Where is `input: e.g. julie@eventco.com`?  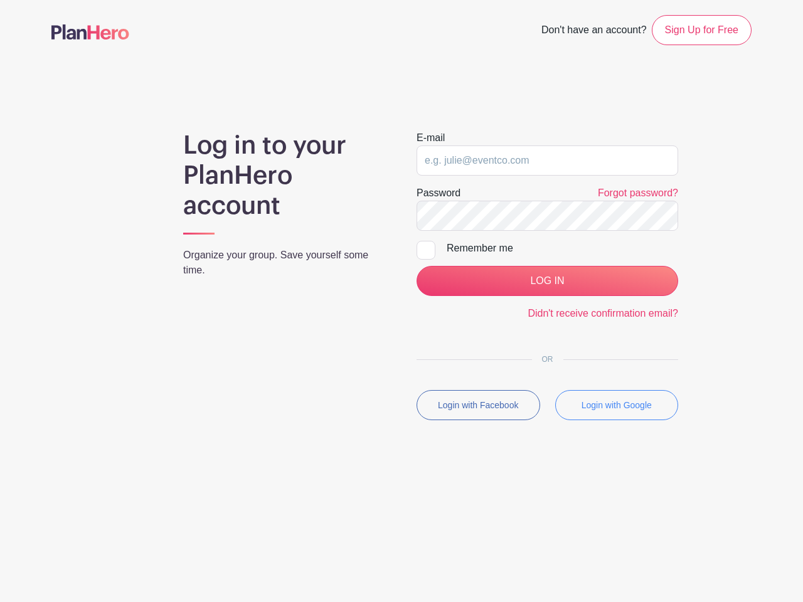 input: e.g. julie@eventco.com is located at coordinates (547, 161).